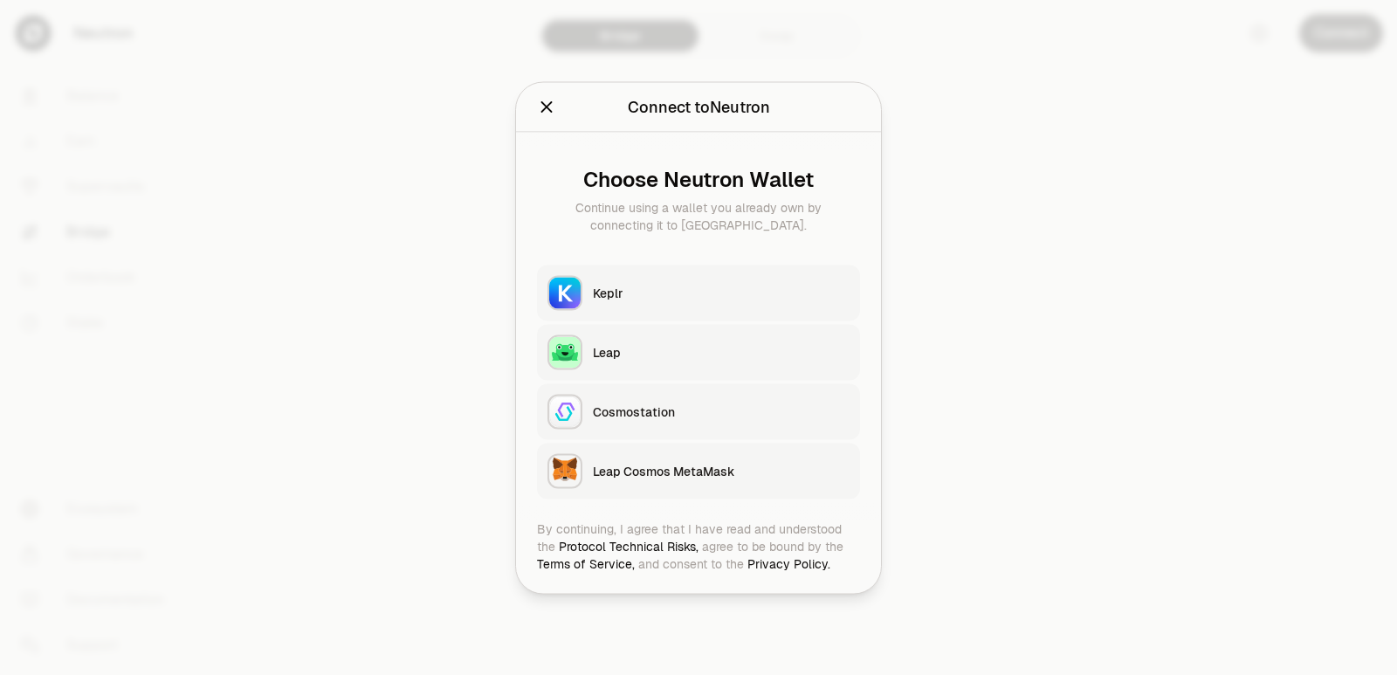  Describe the element at coordinates (565, 470) in the screenshot. I see `img: Leap Cosmos MetaMask` at that location.